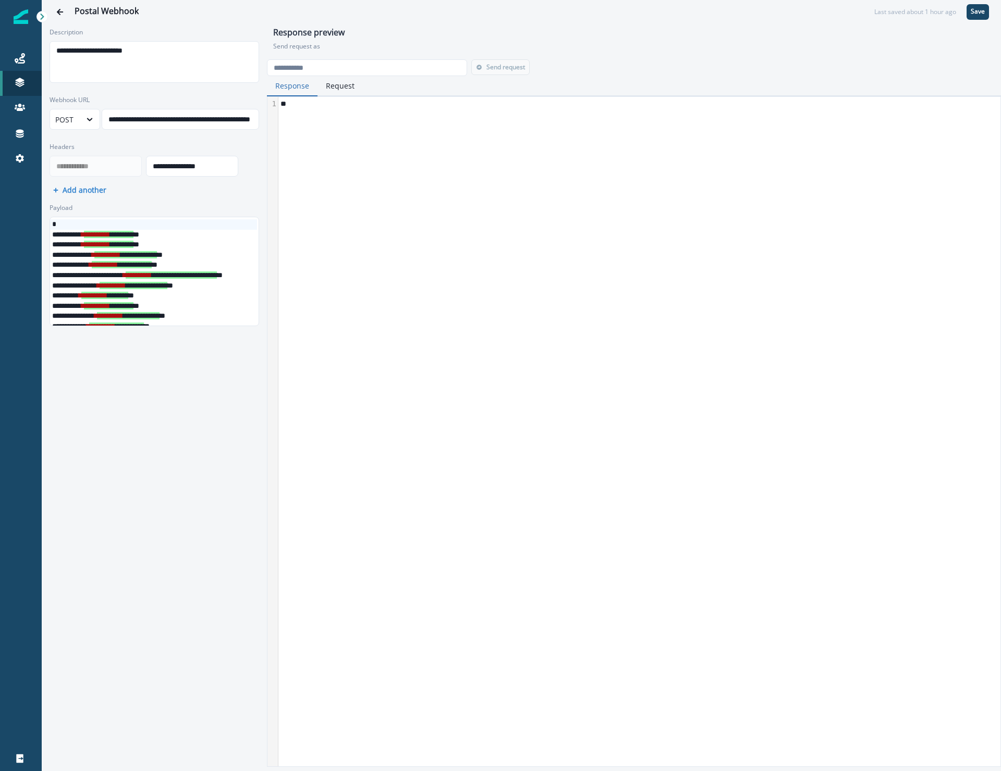 This screenshot has height=771, width=1001. Describe the element at coordinates (151, 32) in the screenshot. I see `label: Description` at that location.